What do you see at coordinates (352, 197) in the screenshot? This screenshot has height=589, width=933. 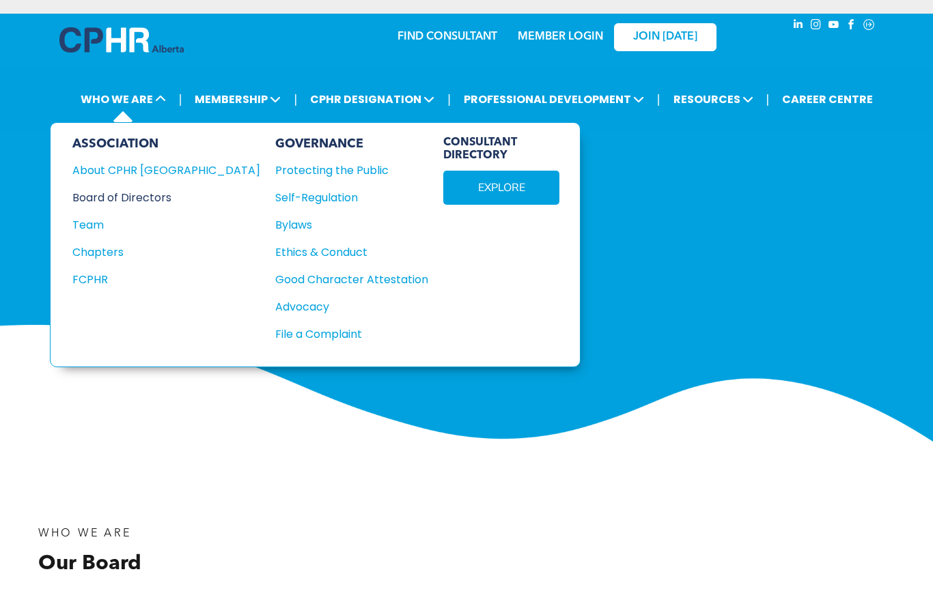 I see `a: Self-Regulation` at bounding box center [352, 197].